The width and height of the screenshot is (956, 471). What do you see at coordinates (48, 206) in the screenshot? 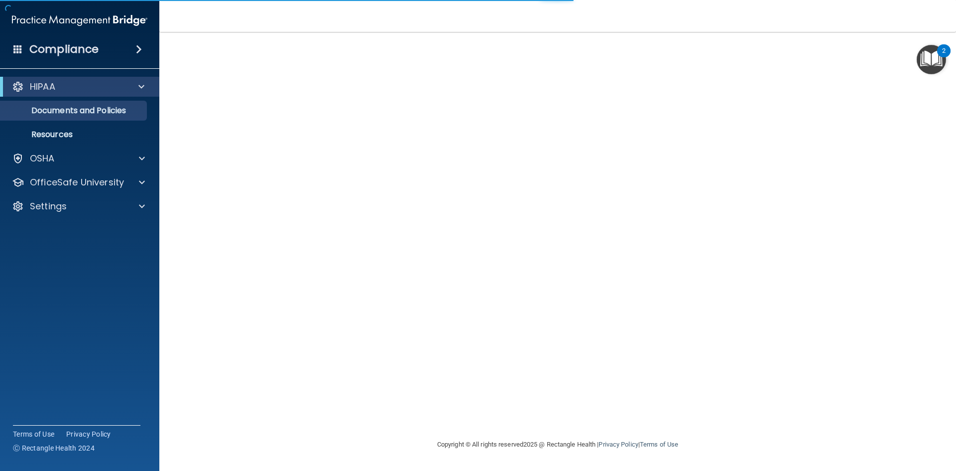
I see `p: Settings` at bounding box center [48, 206].